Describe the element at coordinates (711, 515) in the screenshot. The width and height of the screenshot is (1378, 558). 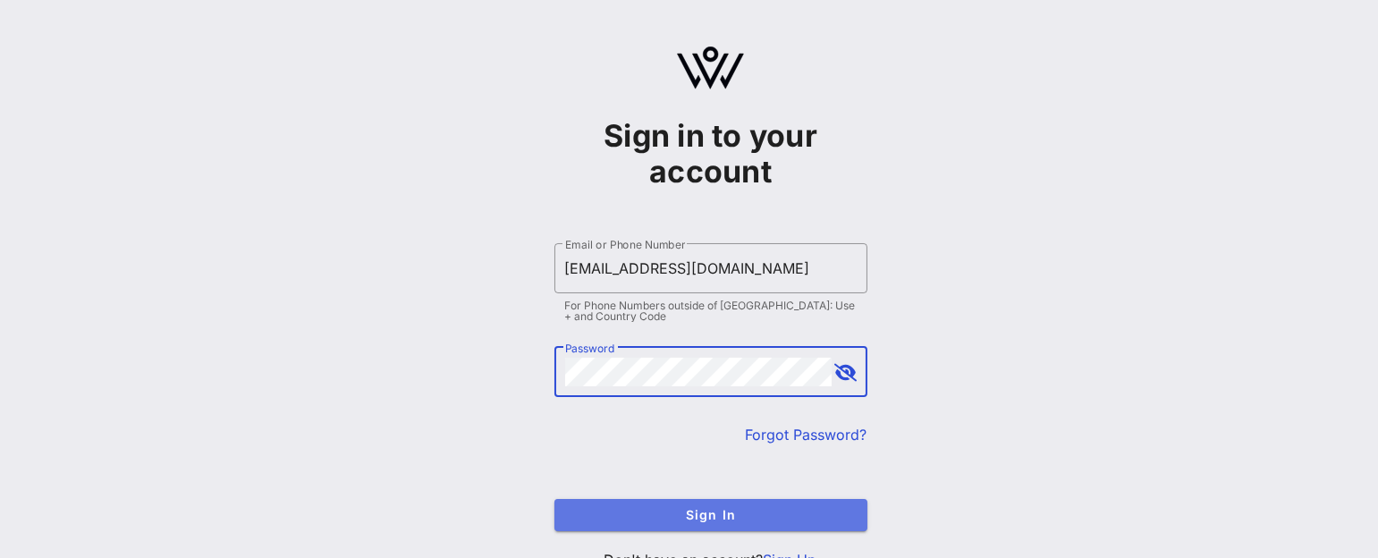
I see `button: Sign In` at that location.